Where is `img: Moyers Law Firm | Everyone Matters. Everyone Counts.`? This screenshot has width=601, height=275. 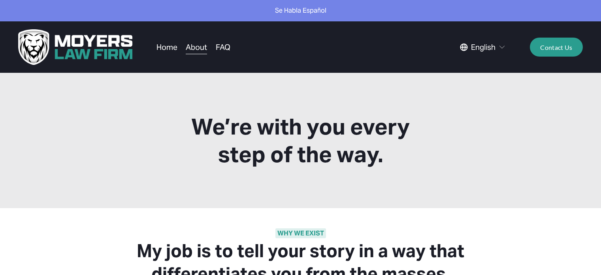
img: Moyers Law Firm | Everyone Matters. Everyone Counts. is located at coordinates (75, 47).